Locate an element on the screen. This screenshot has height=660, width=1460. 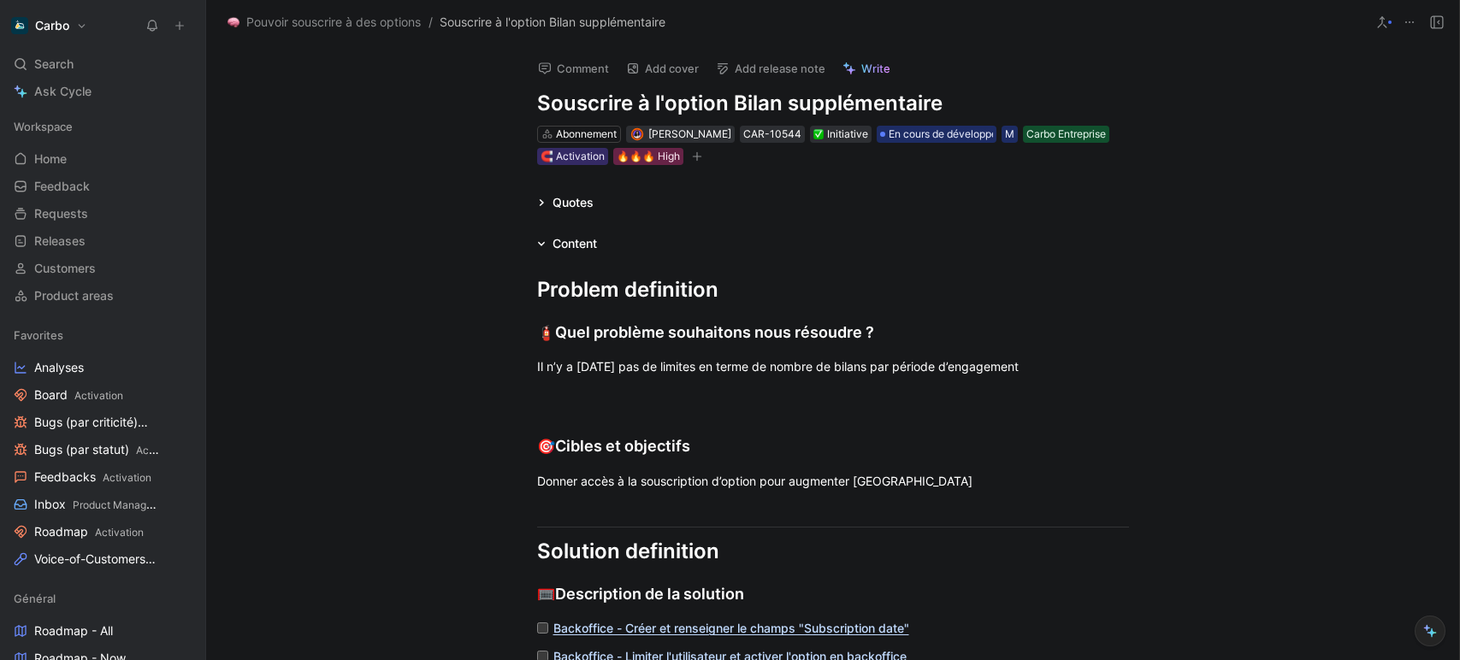
span: Home is located at coordinates (50, 159).